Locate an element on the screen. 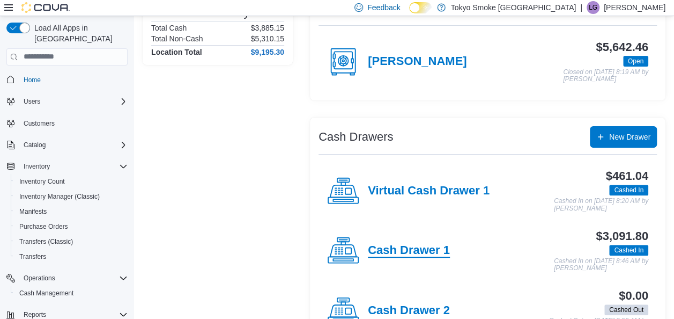 This screenshot has width=674, height=319. a: Inventory Count is located at coordinates (42, 181).